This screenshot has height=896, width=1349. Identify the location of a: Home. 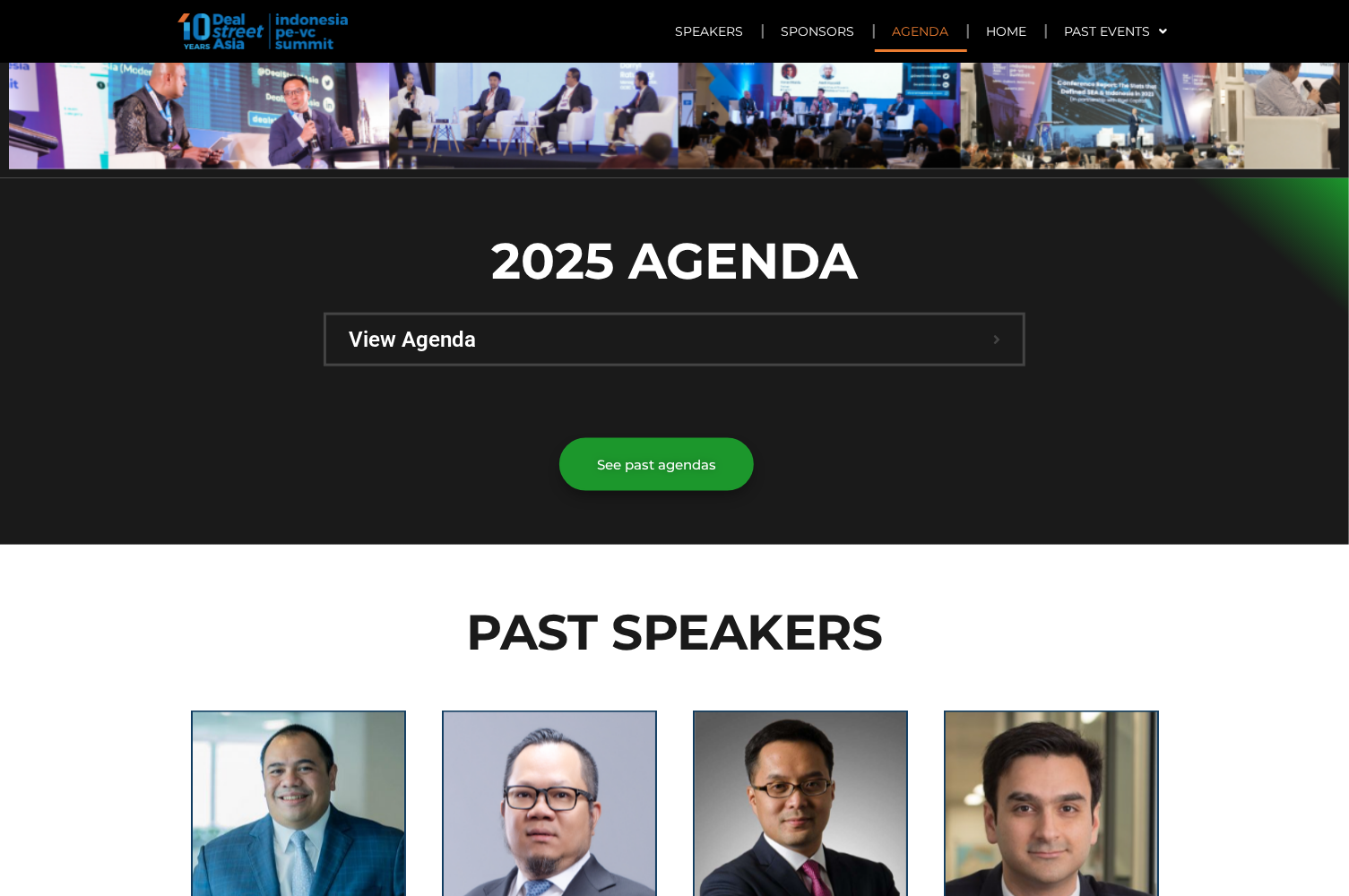
(1006, 32).